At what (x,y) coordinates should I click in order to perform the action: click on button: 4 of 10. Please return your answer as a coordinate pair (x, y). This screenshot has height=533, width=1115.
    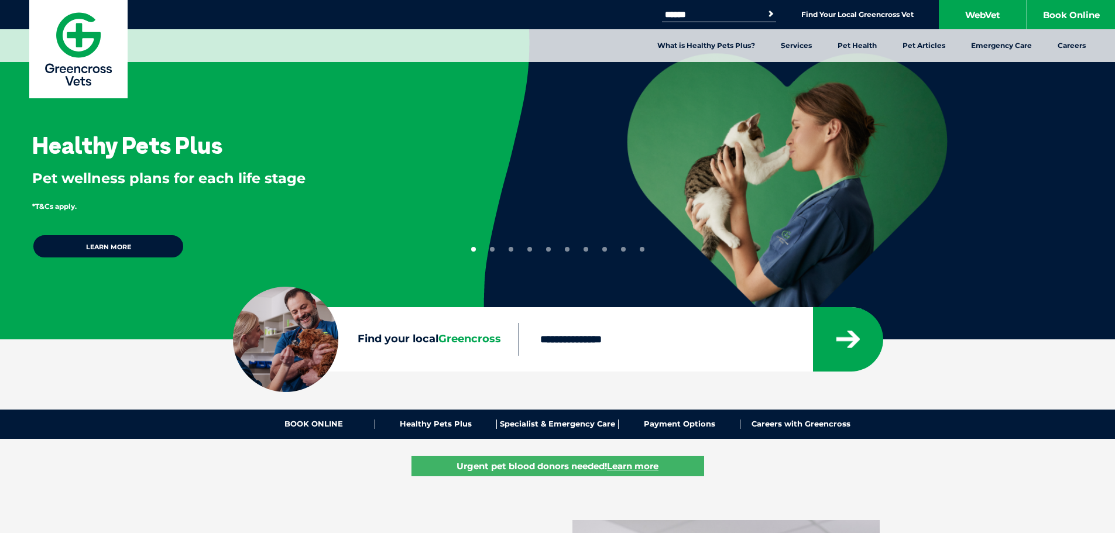
    Looking at the image, I should click on (530, 249).